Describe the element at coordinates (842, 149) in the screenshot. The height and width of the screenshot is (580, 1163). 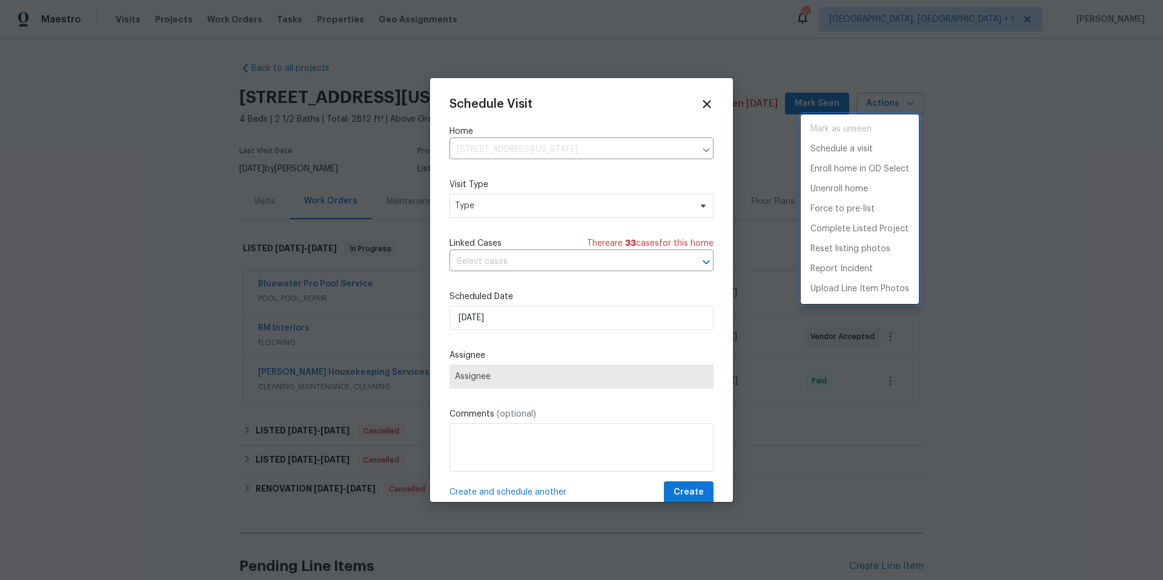
I see `p: Schedule a visit` at that location.